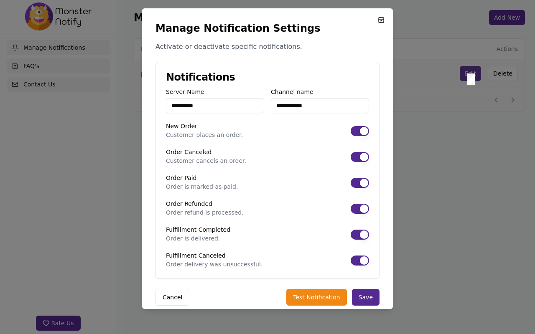 This screenshot has width=535, height=334. Describe the element at coordinates (198, 239) in the screenshot. I see `p: Order is delivered.` at that location.